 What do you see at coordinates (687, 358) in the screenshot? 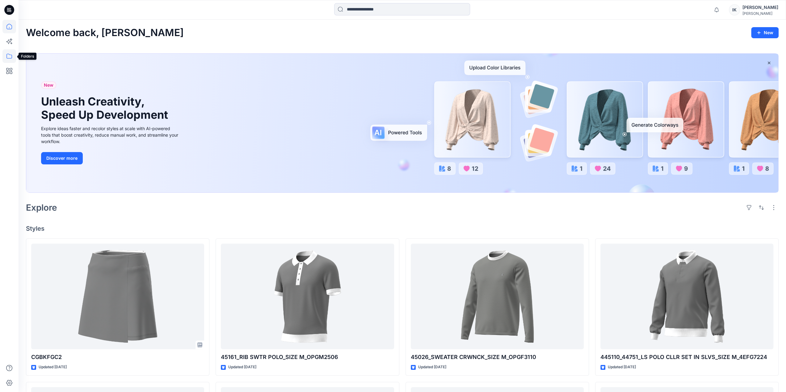
I see `p: 445110_44751_LS POLO CLLR SET IN SLVS_SIZE M_4EFG7224` at bounding box center [687, 358].